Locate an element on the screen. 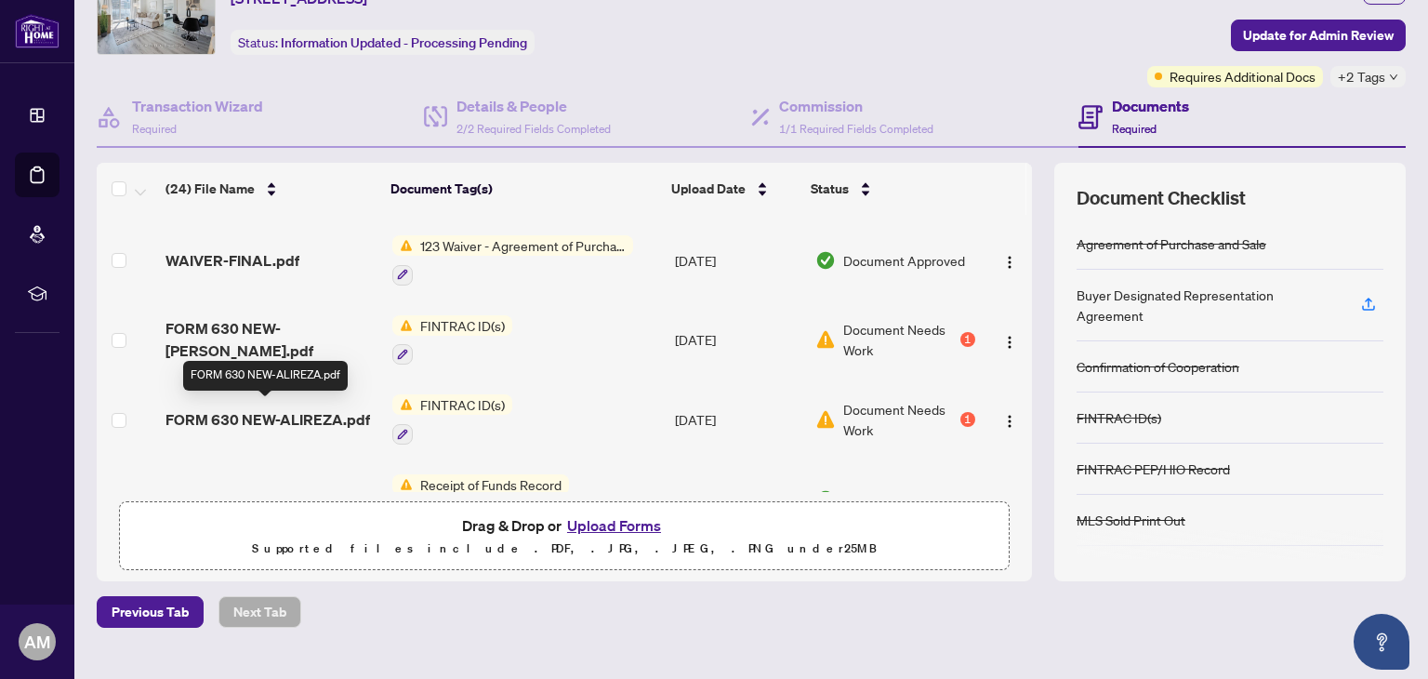  span: Information Updated - Processing Pending is located at coordinates (404, 43).